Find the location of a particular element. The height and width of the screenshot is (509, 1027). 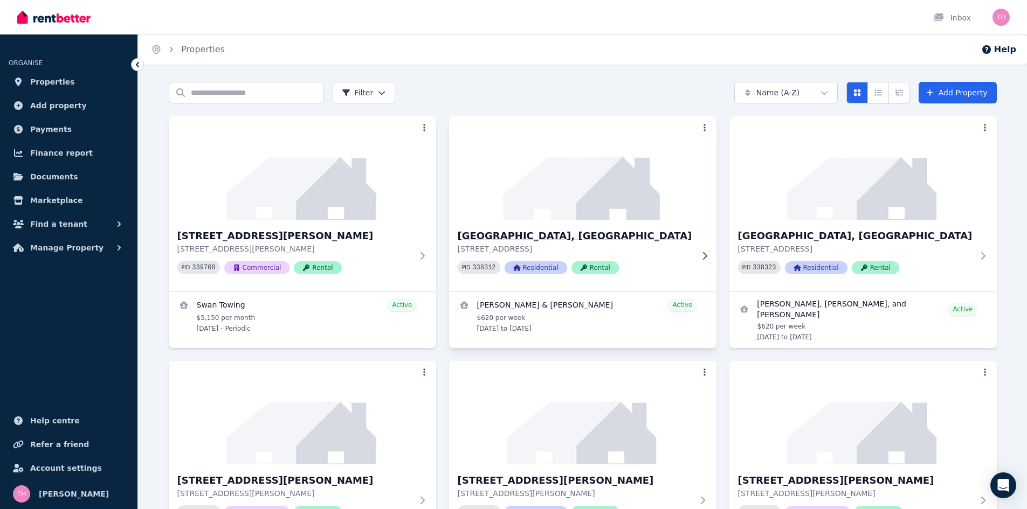

code: 338312 is located at coordinates (483, 268).